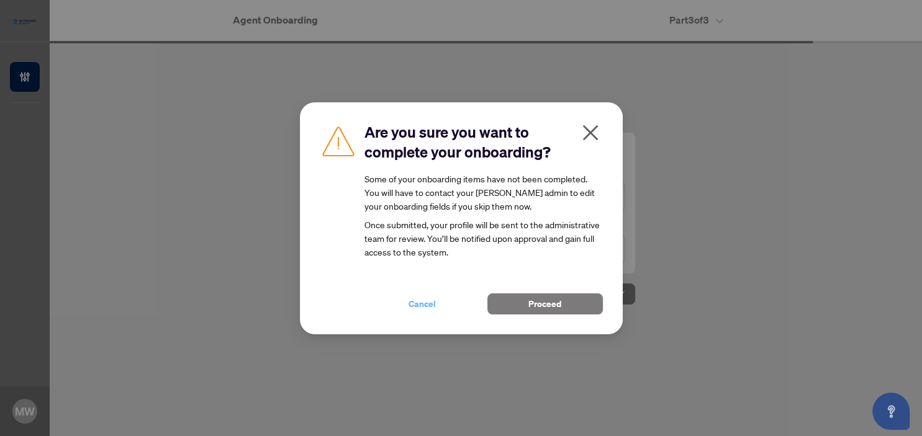 The width and height of the screenshot is (922, 436). I want to click on span: Cancel, so click(422, 304).